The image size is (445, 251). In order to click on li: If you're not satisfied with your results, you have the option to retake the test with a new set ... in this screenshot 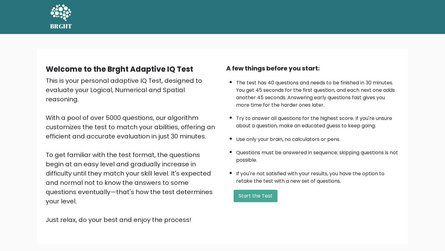, I will do `click(318, 176)`.